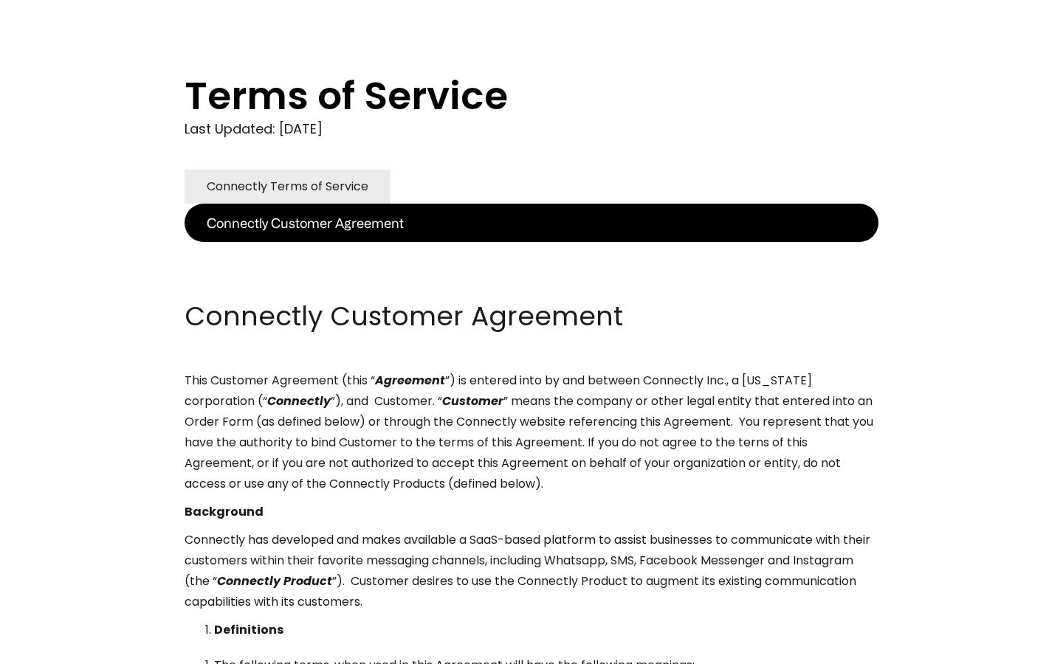 This screenshot has width=1063, height=664. What do you see at coordinates (502, 96) in the screenshot?
I see `h1: Terms of Service` at bounding box center [502, 96].